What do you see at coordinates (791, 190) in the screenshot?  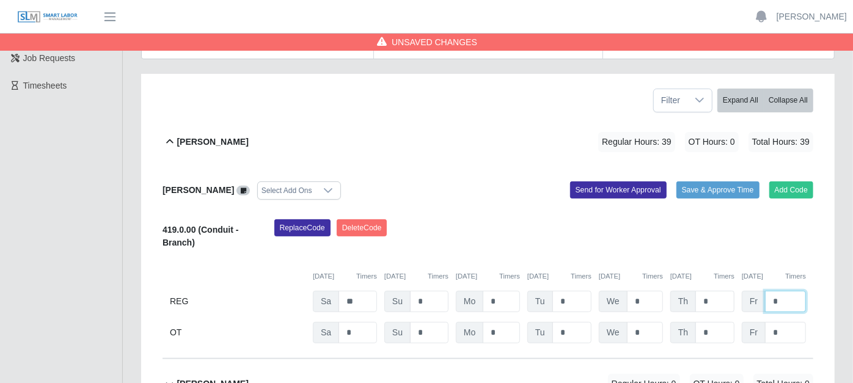 I see `button: Add Code` at bounding box center [791, 190].